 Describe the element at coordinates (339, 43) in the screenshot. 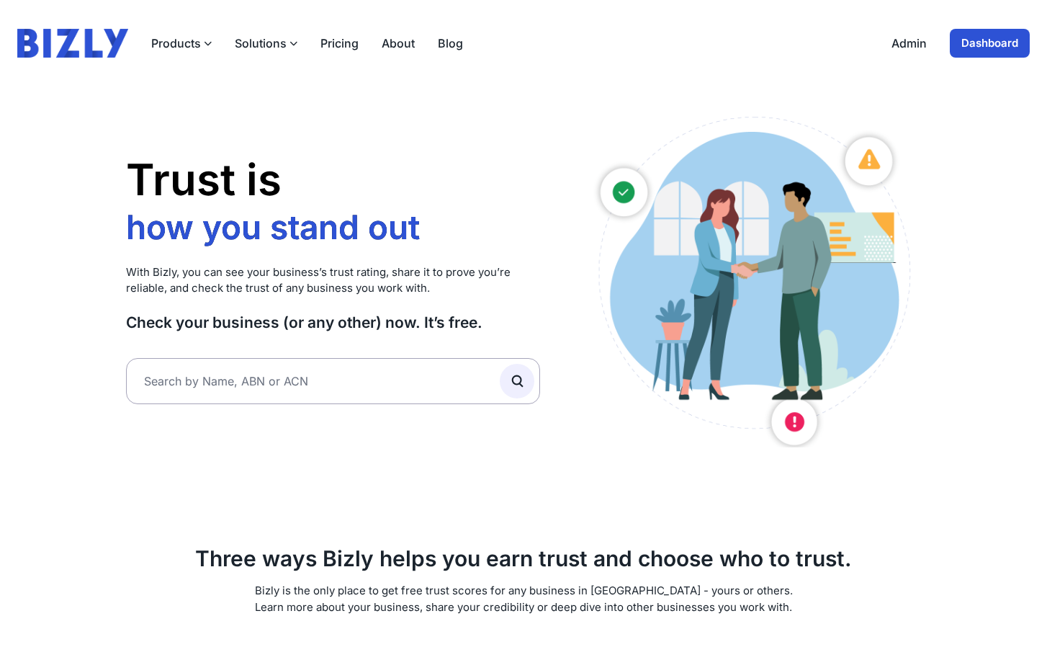

I see `a: Pricing` at that location.